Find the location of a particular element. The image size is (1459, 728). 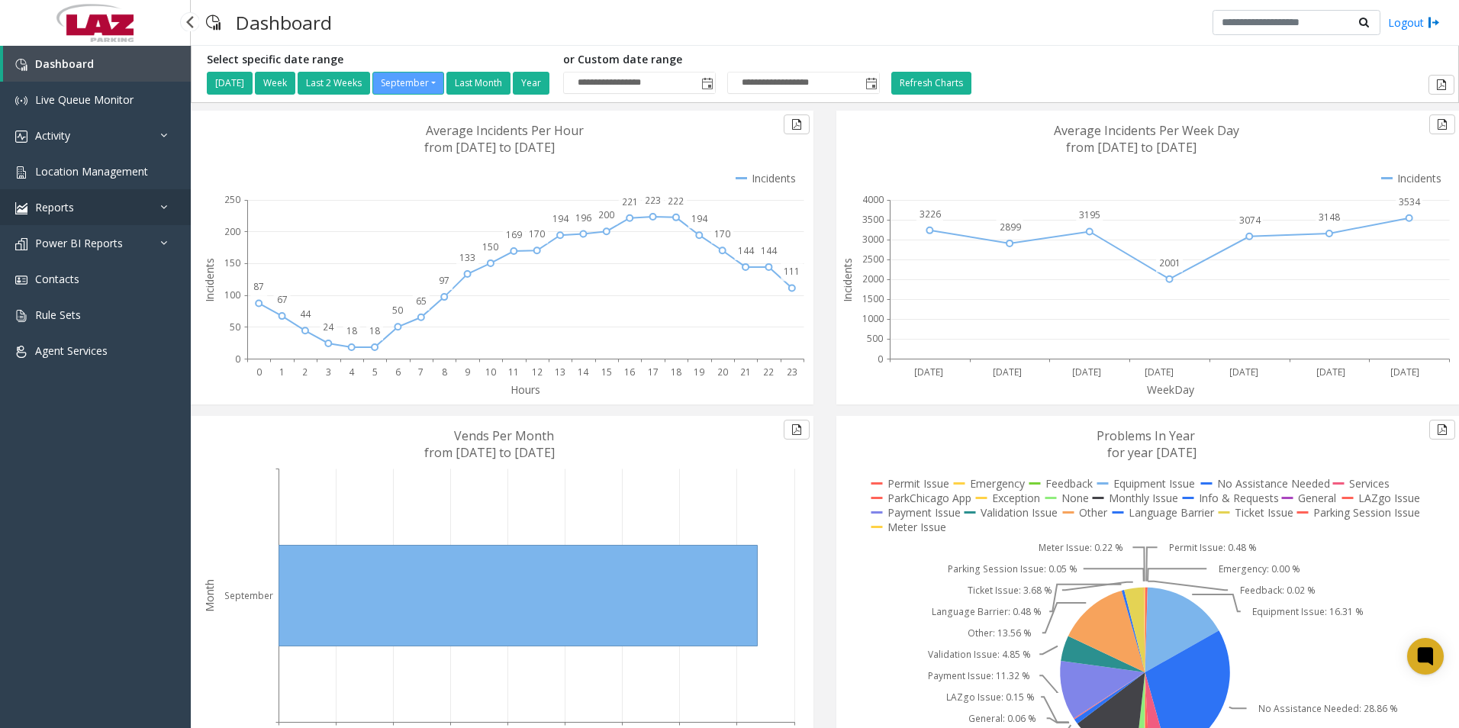

text: 3500 is located at coordinates (873, 219).